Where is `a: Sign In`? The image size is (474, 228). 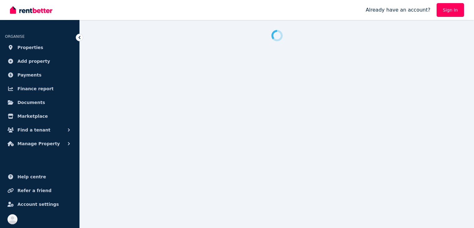 a: Sign In is located at coordinates (451, 10).